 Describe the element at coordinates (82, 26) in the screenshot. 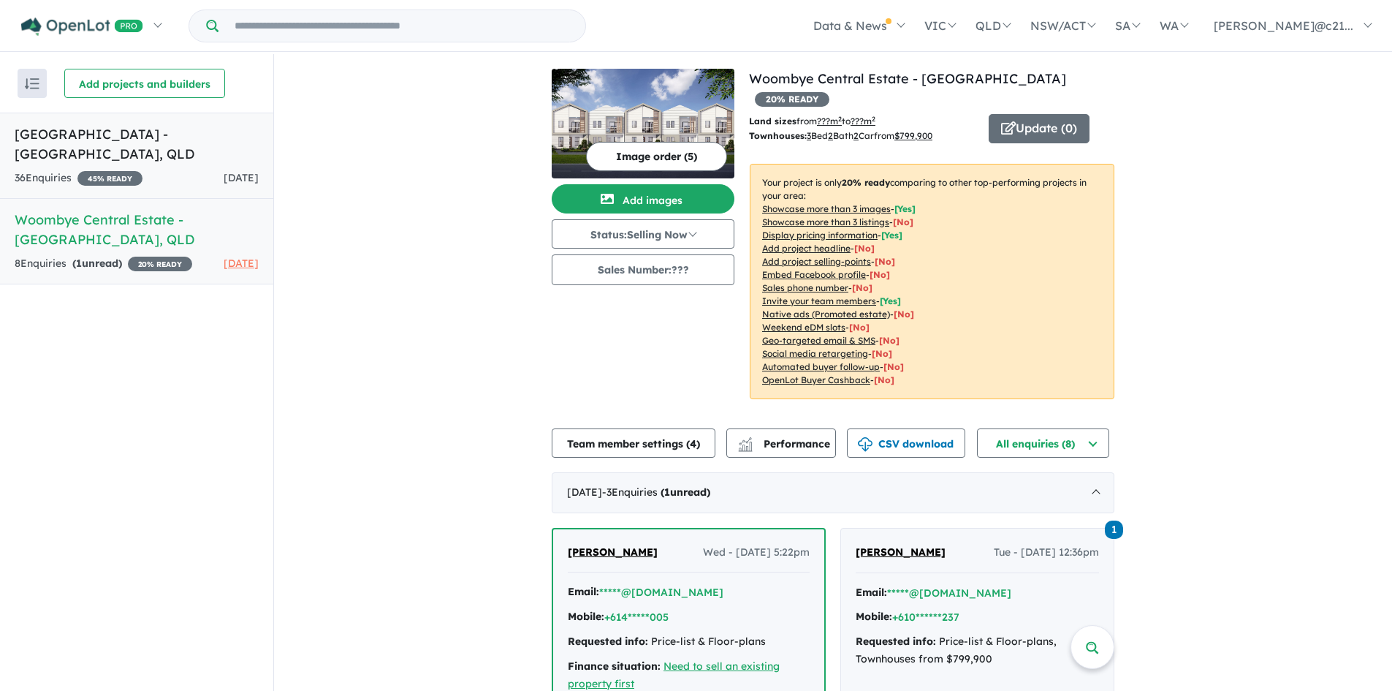

I see `img: Openlot PRO Logo White` at that location.